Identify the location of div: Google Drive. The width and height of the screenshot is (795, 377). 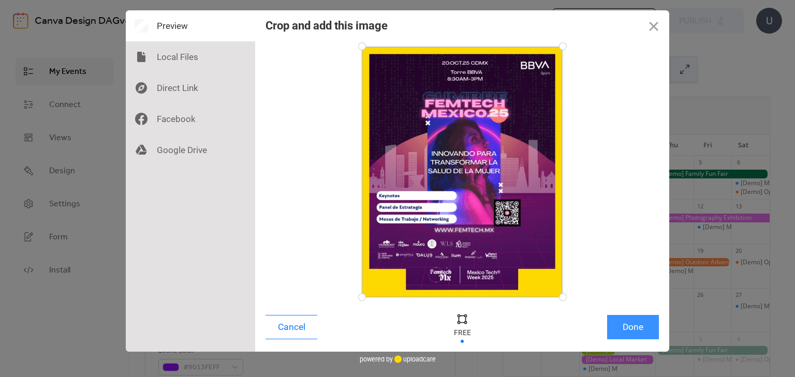
(190, 150).